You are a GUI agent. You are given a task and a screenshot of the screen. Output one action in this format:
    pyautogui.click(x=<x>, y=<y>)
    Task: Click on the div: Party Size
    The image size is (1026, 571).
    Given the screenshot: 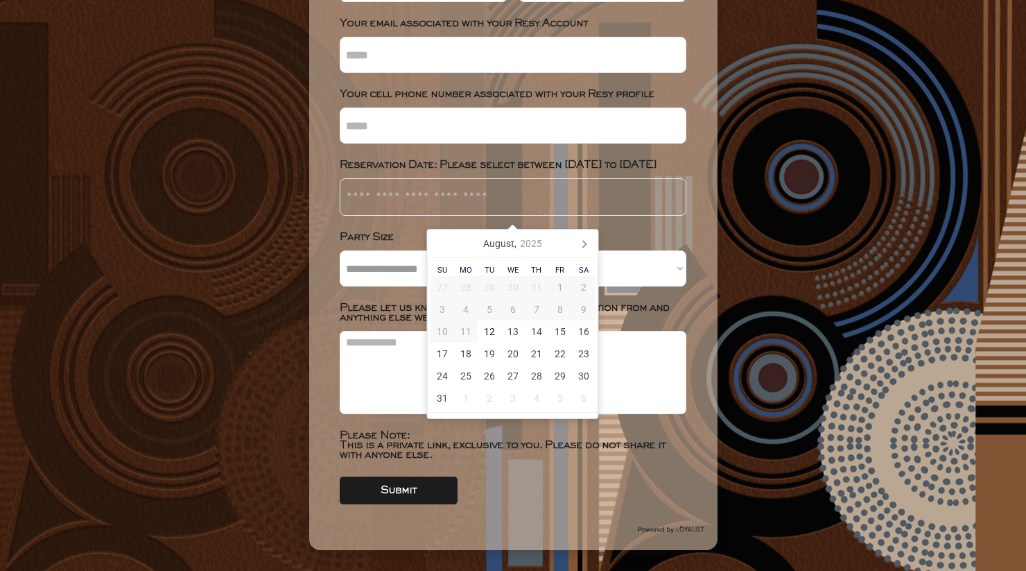 What is the action you would take?
    pyautogui.click(x=513, y=237)
    